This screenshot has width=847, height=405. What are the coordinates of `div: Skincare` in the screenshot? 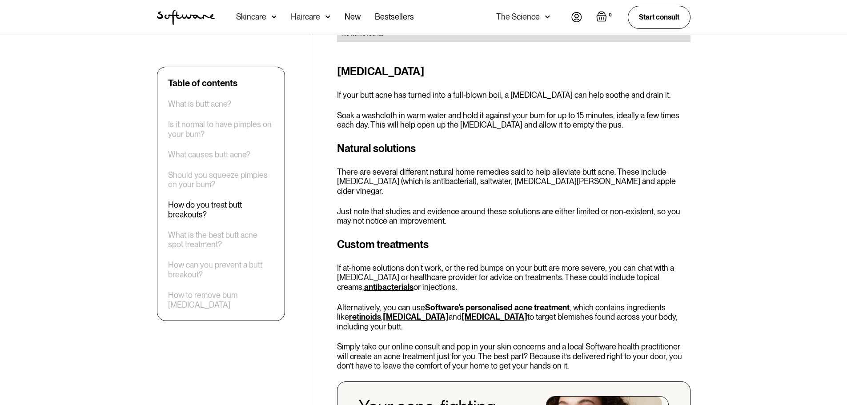 It's located at (251, 17).